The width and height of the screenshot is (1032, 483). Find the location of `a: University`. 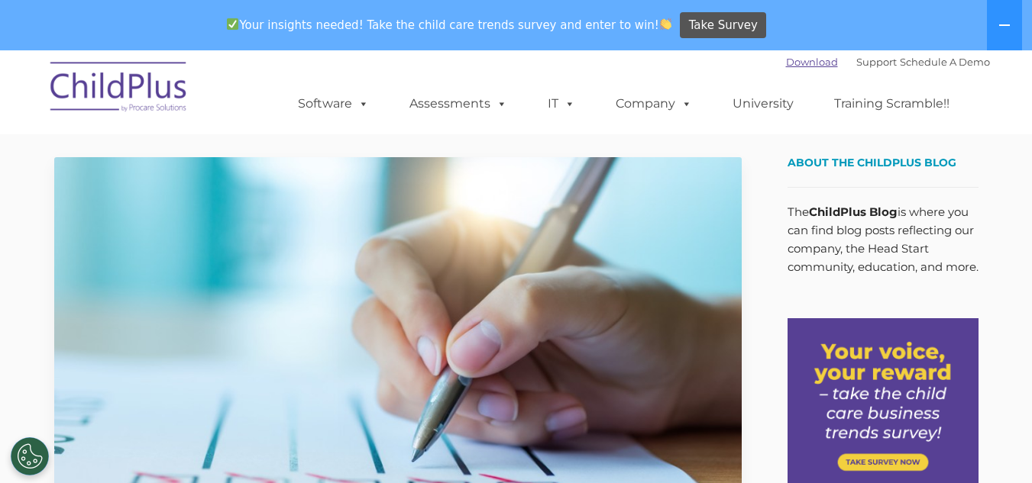

a: University is located at coordinates (763, 104).